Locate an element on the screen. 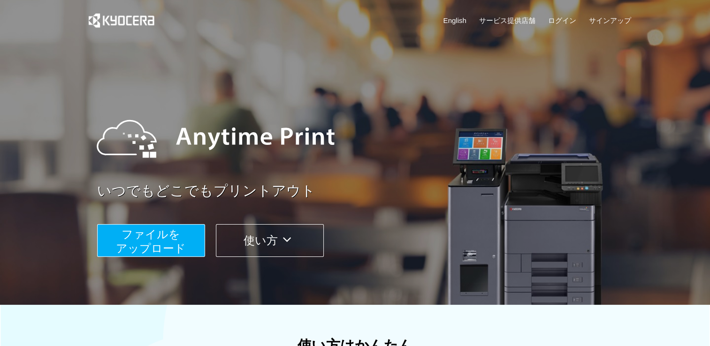 This screenshot has width=710, height=346. a: サービス提供店舗 is located at coordinates (507, 20).